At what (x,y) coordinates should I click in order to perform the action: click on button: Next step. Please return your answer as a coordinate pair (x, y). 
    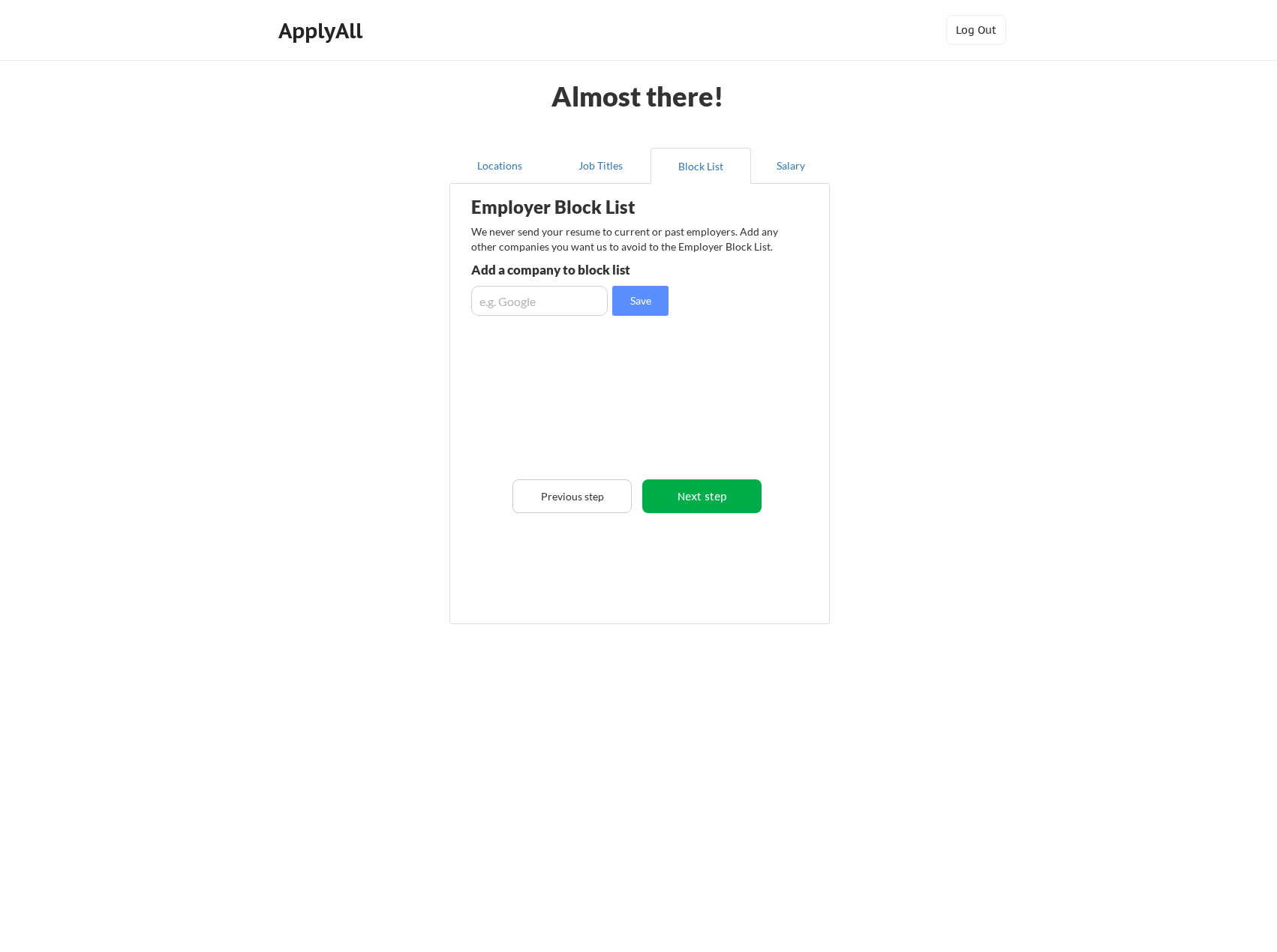
    Looking at the image, I should click on (702, 496).